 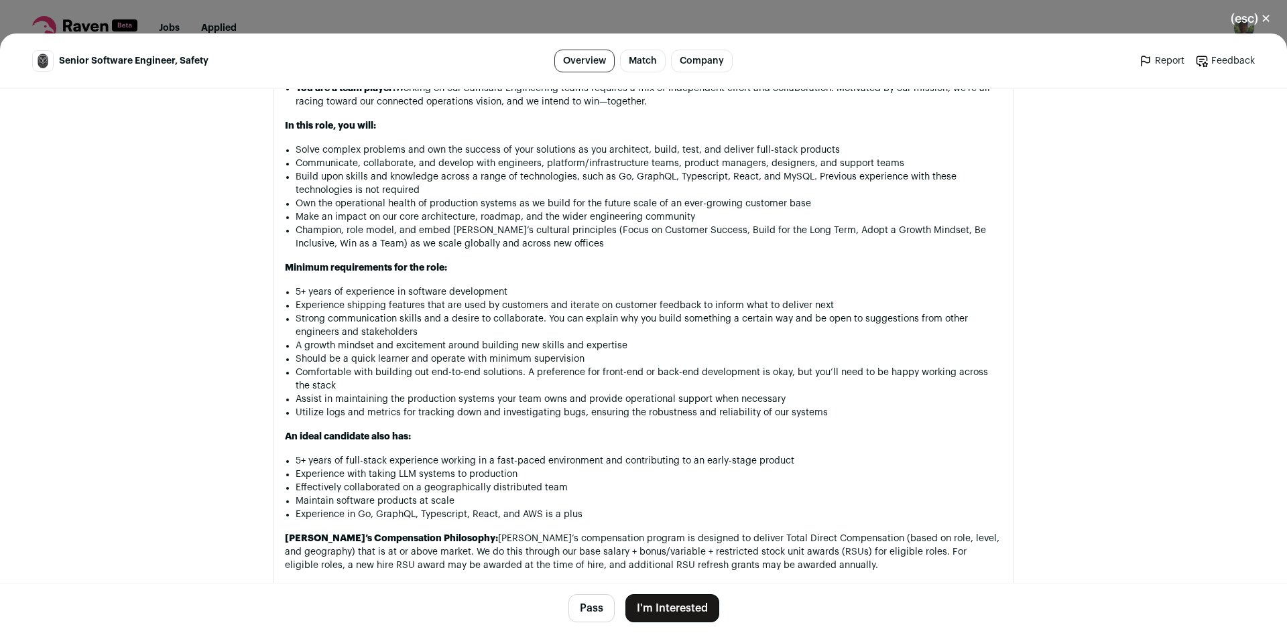 I want to click on li: Working on our Samsara Engineering teams requires a mix of independent effort and collaboration. ..., so click(x=649, y=95).